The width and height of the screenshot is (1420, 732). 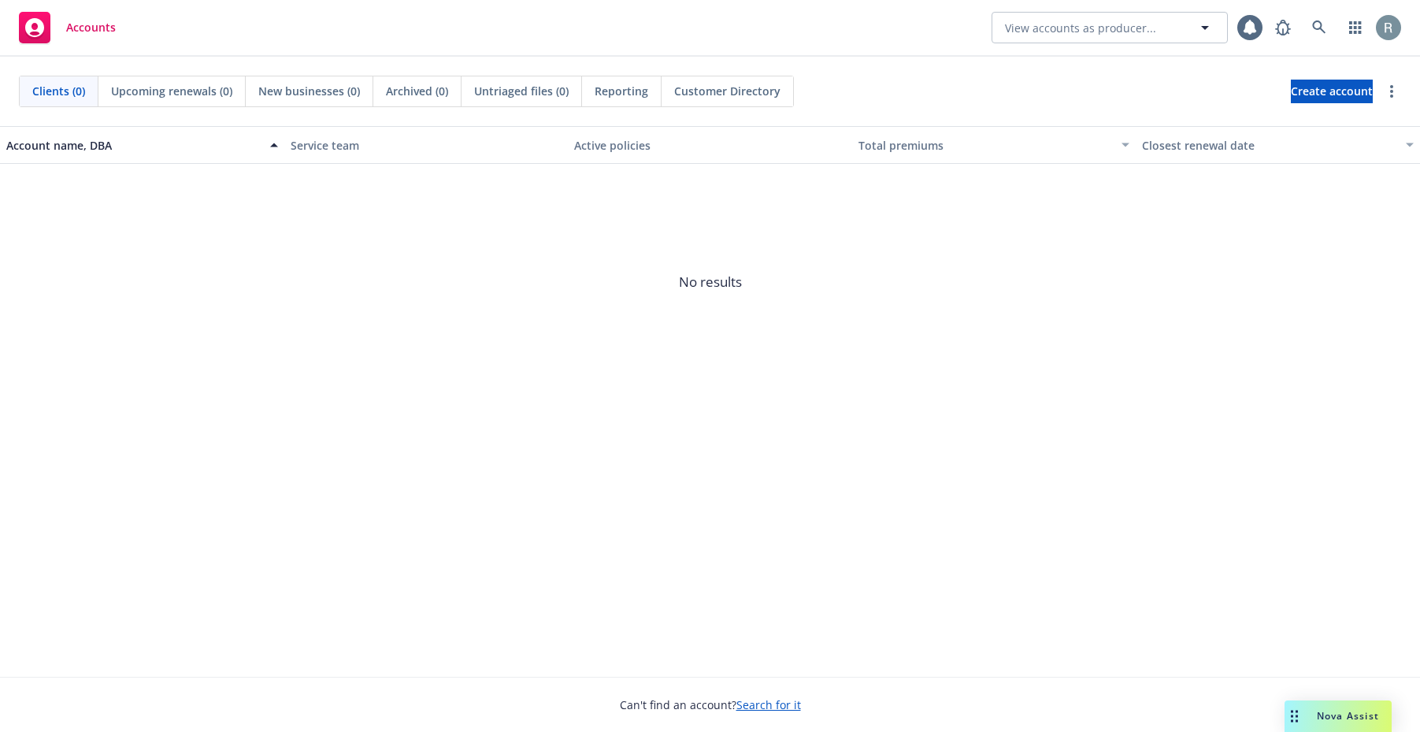 What do you see at coordinates (91, 28) in the screenshot?
I see `span: Accounts` at bounding box center [91, 28].